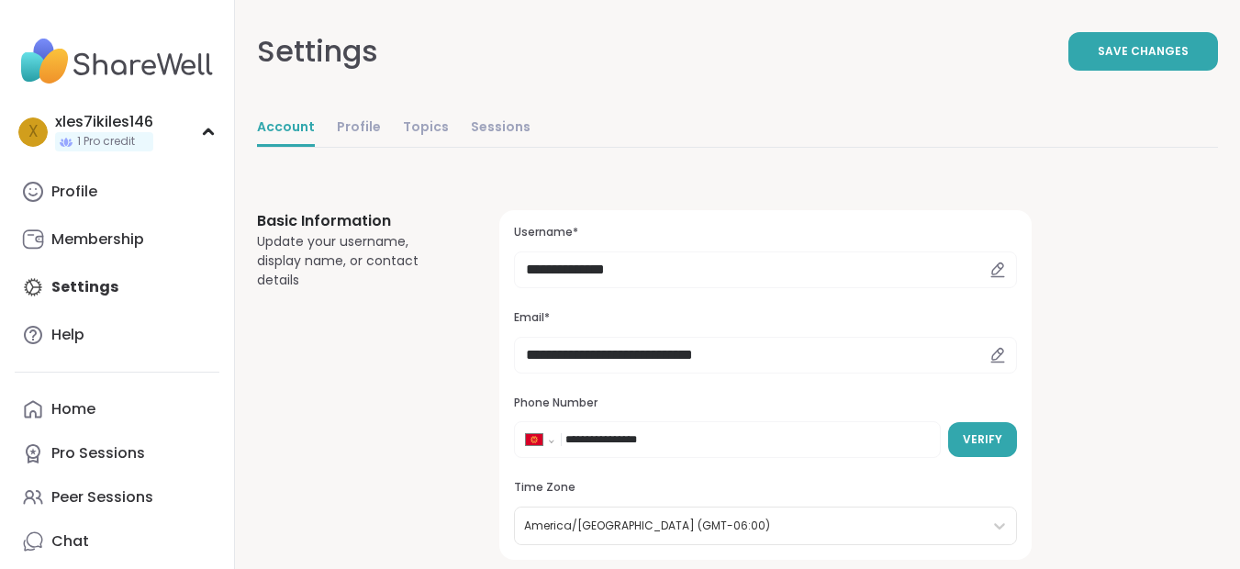  Describe the element at coordinates (318, 51) in the screenshot. I see `div: Settings` at that location.